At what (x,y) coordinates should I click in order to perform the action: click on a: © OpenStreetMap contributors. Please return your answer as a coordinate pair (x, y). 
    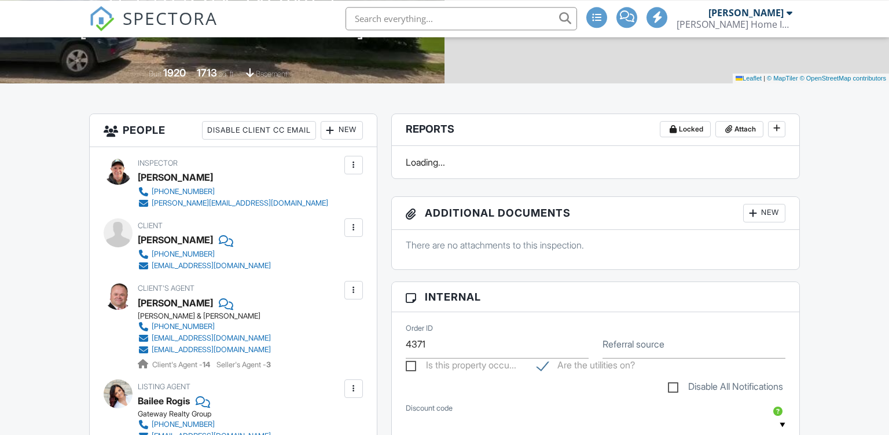
    Looking at the image, I should click on (843, 78).